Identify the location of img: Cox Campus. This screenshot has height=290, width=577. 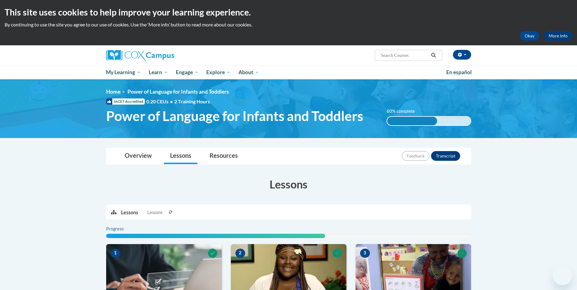
(140, 55).